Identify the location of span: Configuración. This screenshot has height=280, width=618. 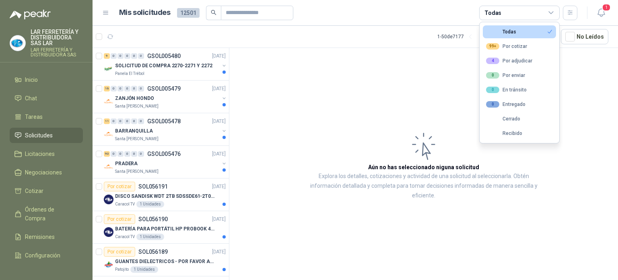
(43, 255).